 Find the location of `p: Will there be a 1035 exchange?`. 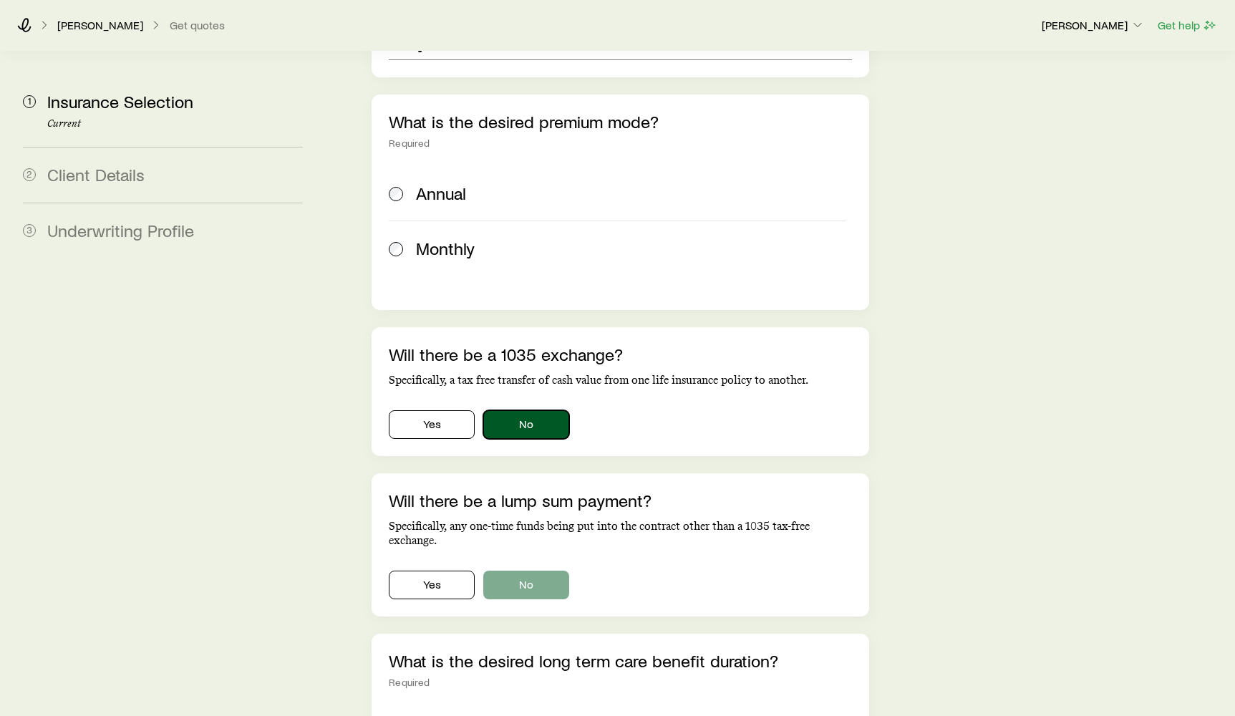

p: Will there be a 1035 exchange? is located at coordinates (620, 355).